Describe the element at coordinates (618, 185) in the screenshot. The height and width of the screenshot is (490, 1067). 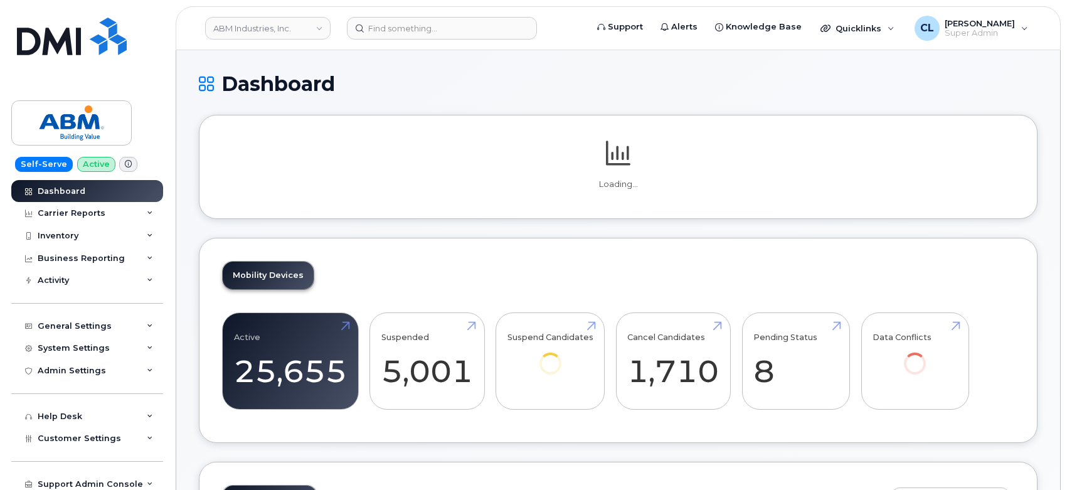
I see `p: Loading...` at that location.